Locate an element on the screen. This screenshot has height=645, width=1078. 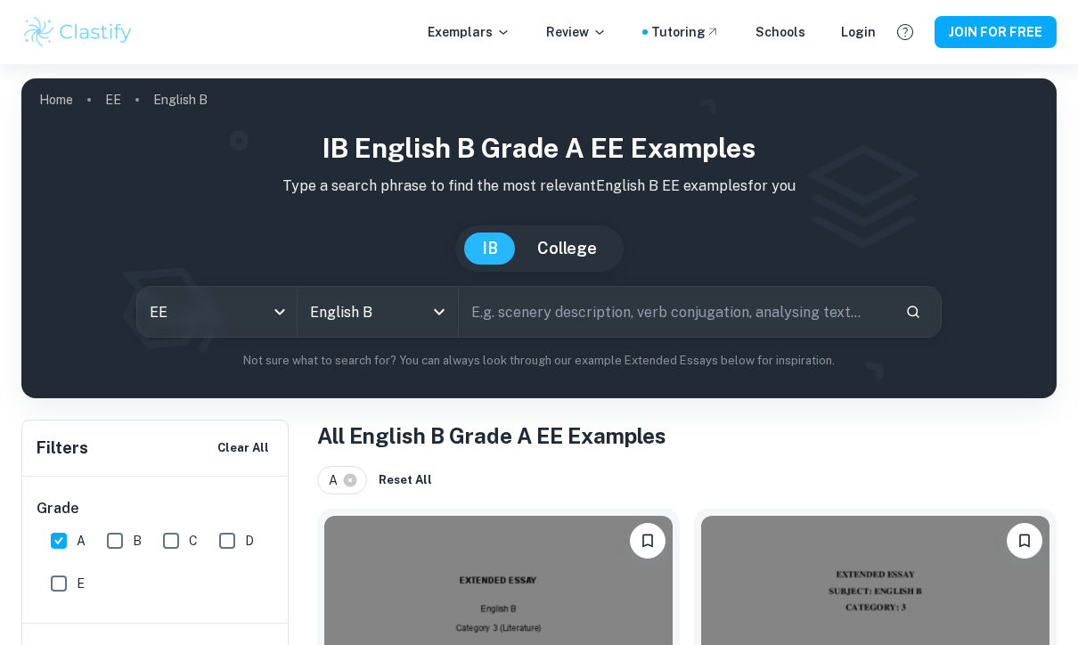
span: B is located at coordinates (137, 541).